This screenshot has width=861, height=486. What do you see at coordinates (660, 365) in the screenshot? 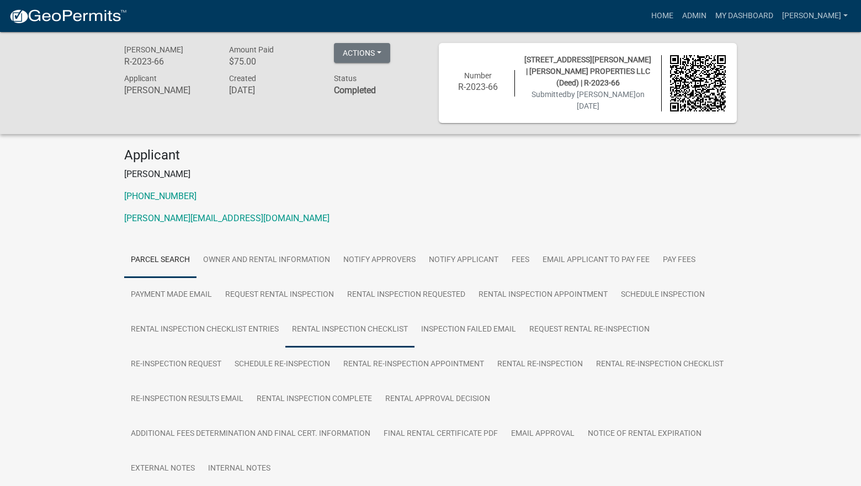
I see `a: Rental Re-Inspection Checklist` at bounding box center [660, 365].